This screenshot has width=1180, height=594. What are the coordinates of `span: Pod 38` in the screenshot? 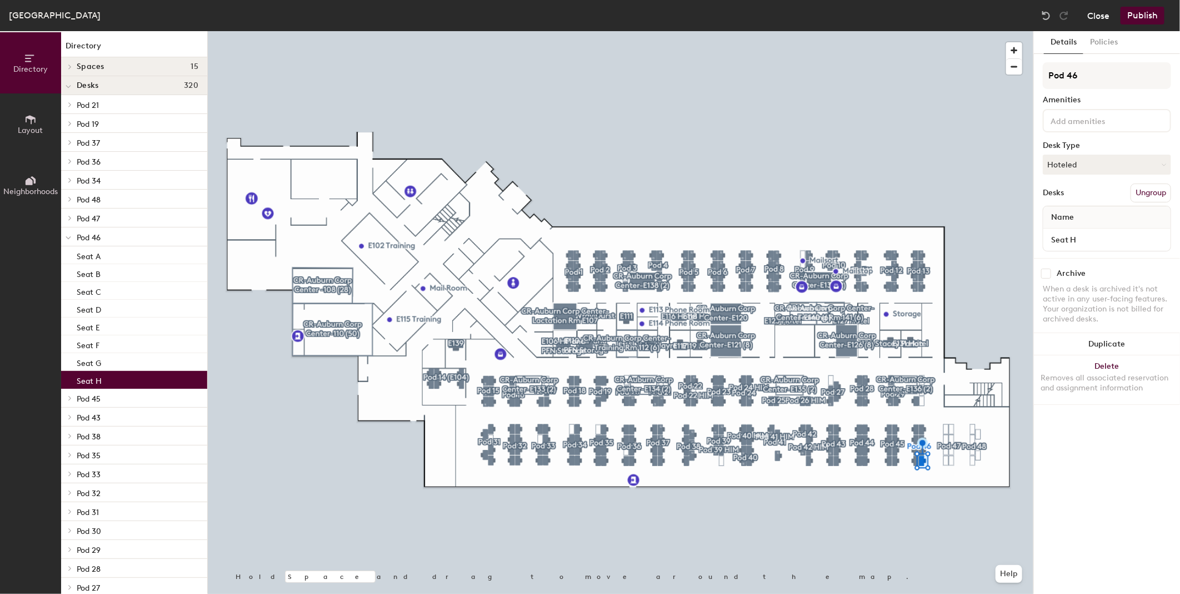 It's located at (88, 436).